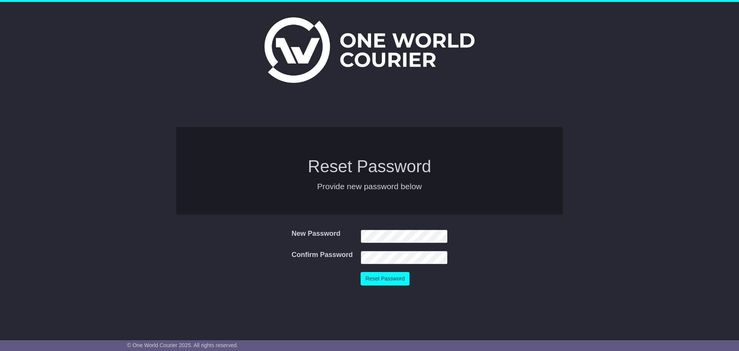 This screenshot has height=351, width=739. What do you see at coordinates (183, 345) in the screenshot?
I see `span: © One World Courier 2025. All rights reserved.` at bounding box center [183, 345].